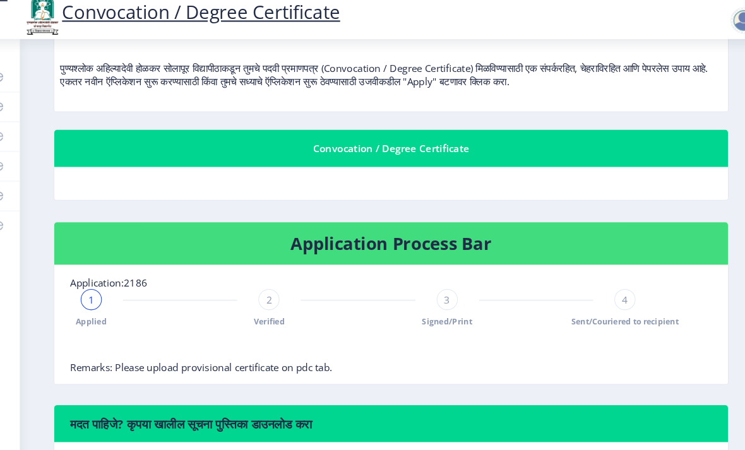 The image size is (745, 450). Describe the element at coordinates (444, 318) in the screenshot. I see `span: Signed/Print` at that location.